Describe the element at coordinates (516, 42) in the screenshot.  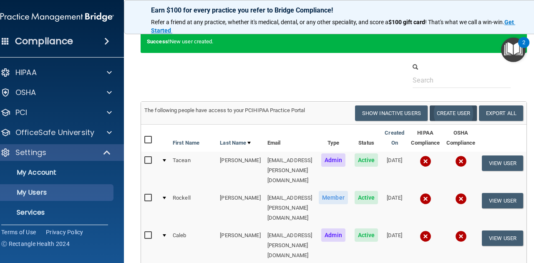
I see `button: Close` at that location.